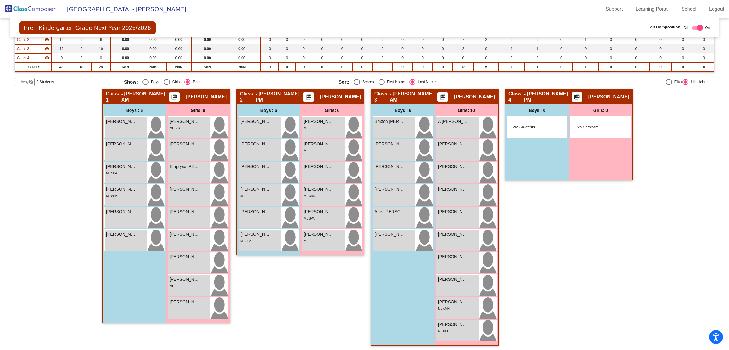 This screenshot has height=350, width=729. What do you see at coordinates (689, 9) in the screenshot?
I see `a: School` at bounding box center [689, 9].